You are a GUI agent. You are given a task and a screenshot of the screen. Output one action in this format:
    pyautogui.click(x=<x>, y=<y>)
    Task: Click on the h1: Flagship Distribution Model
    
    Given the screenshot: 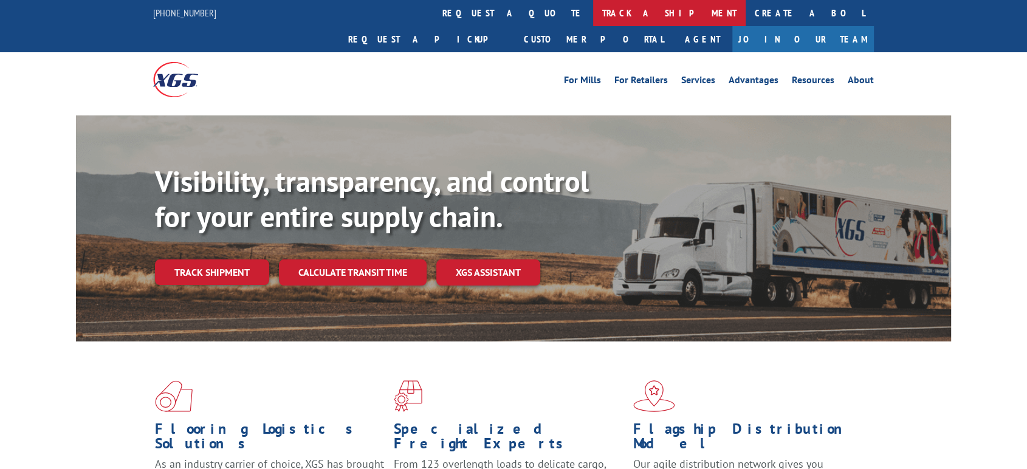 What is the action you would take?
    pyautogui.click(x=748, y=439)
    